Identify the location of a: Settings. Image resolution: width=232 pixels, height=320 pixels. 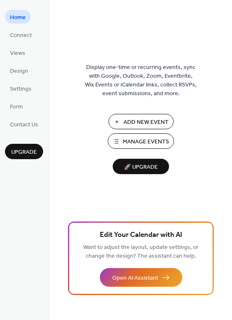
(21, 88).